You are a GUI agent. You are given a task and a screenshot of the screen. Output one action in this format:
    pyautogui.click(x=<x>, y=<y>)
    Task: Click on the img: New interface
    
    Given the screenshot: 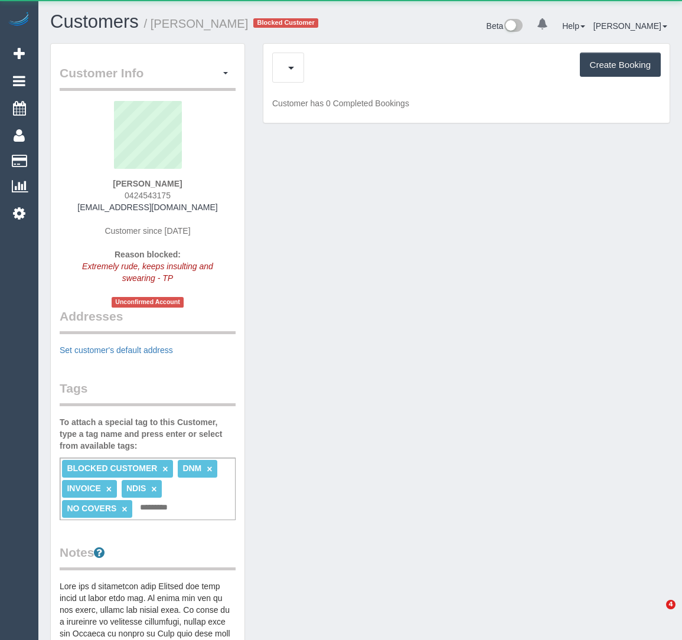 What is the action you would take?
    pyautogui.click(x=513, y=27)
    